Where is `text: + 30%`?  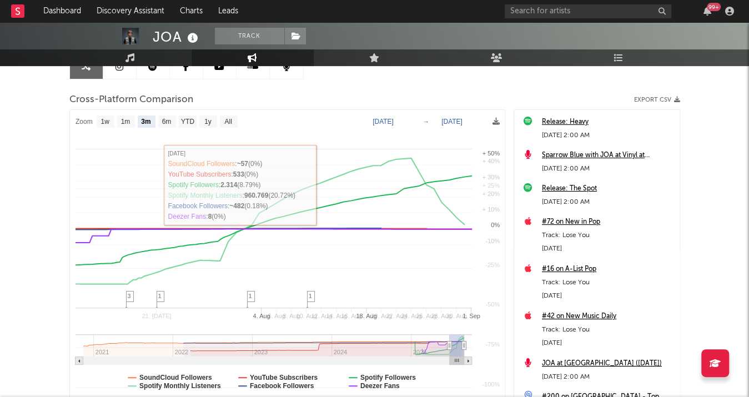 text: + 30% is located at coordinates (491, 177).